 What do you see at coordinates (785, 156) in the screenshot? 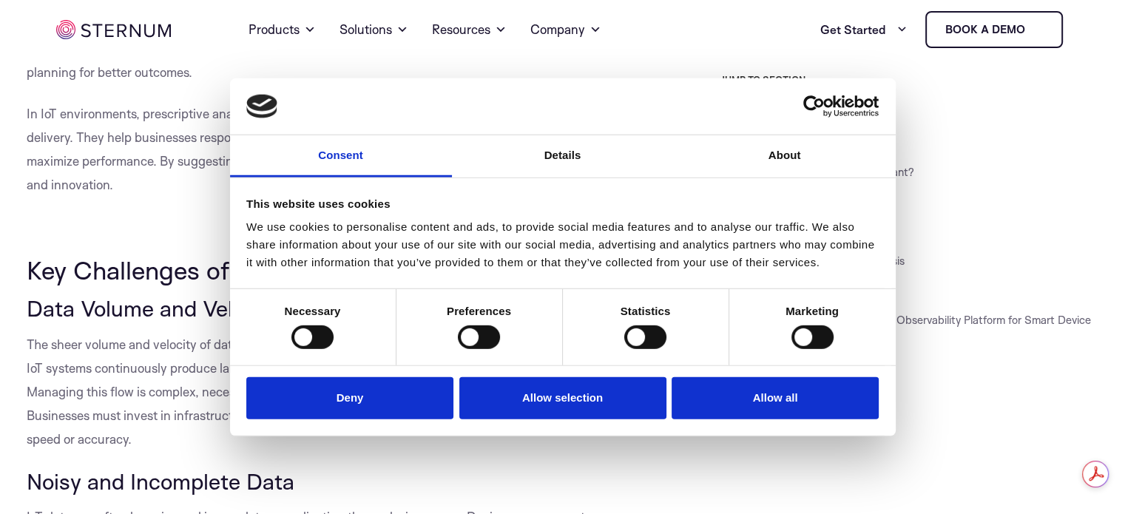
I see `a: About` at bounding box center [785, 156].